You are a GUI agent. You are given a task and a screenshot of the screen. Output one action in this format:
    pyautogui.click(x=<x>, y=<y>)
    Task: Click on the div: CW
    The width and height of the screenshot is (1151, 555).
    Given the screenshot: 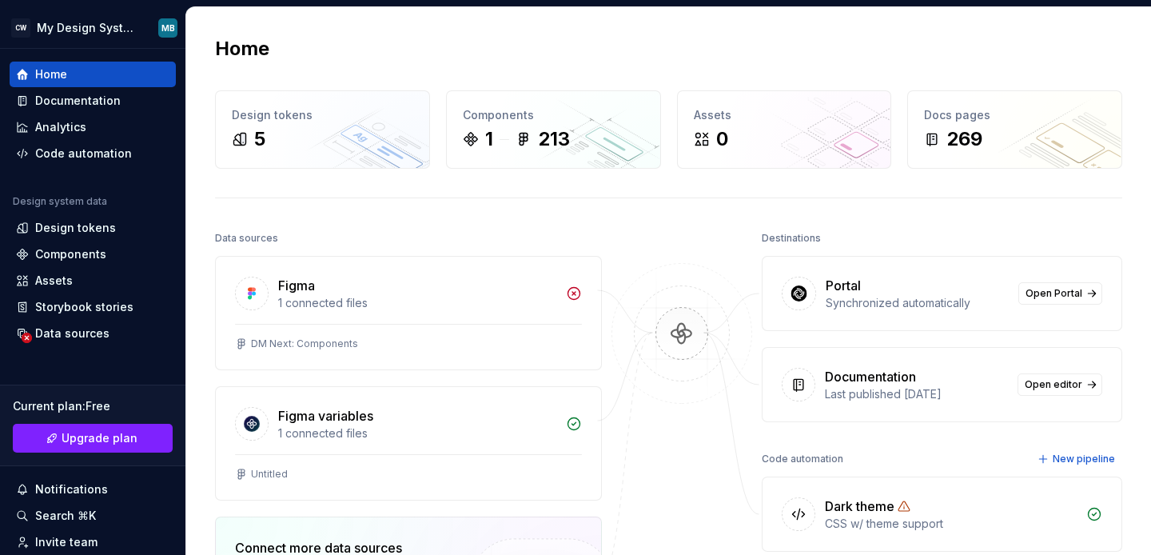 What is the action you would take?
    pyautogui.click(x=21, y=28)
    